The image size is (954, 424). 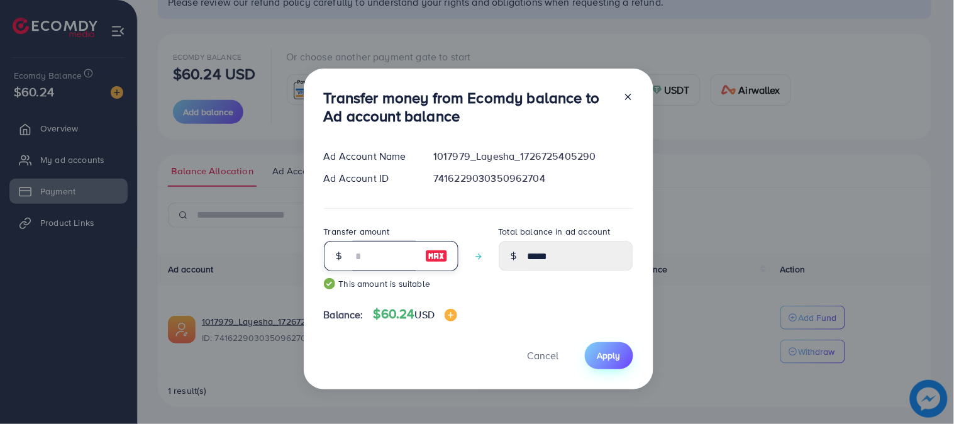 I want to click on span: Apply, so click(x=609, y=355).